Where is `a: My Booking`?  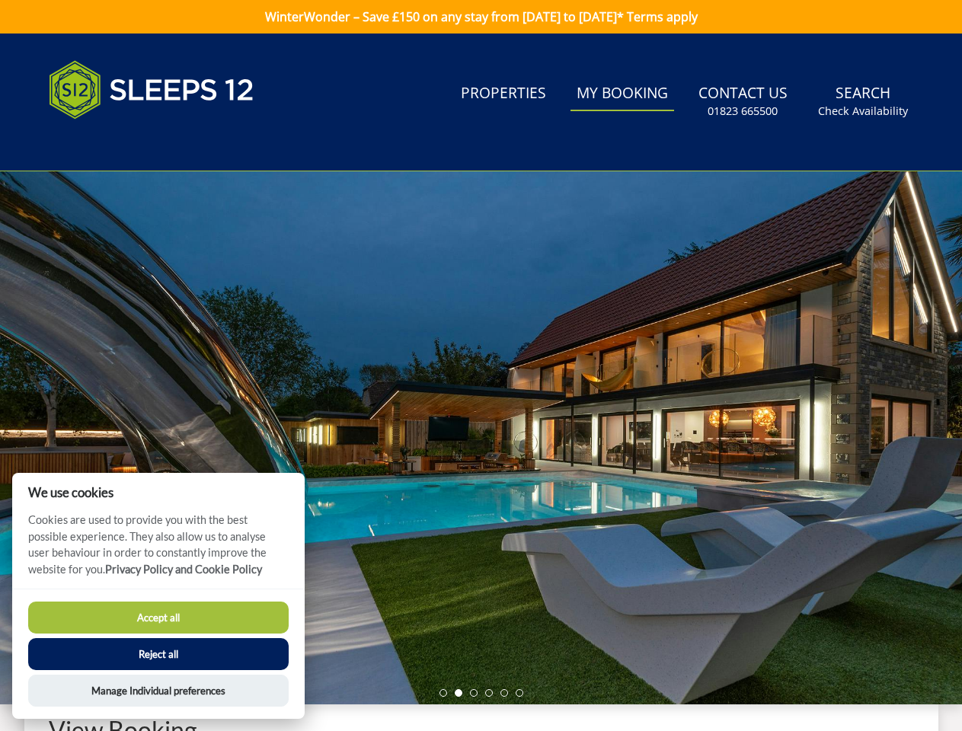
a: My Booking is located at coordinates (622, 94).